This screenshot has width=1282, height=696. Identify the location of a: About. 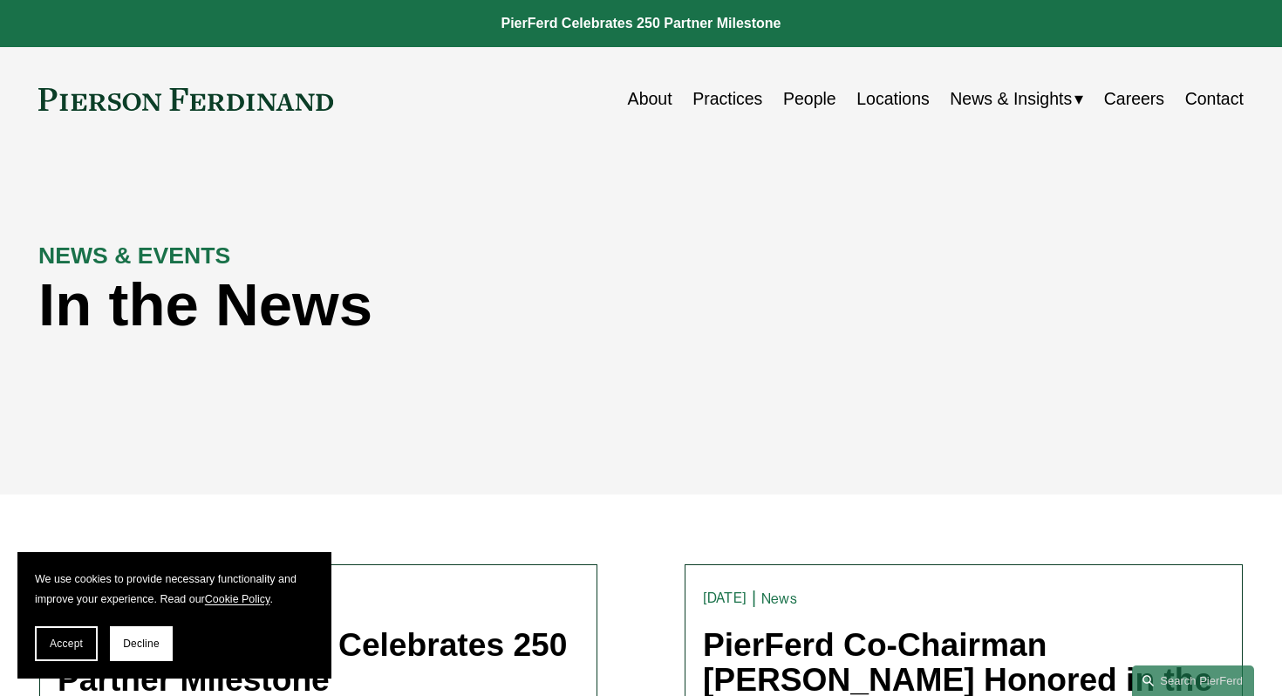
(650, 99).